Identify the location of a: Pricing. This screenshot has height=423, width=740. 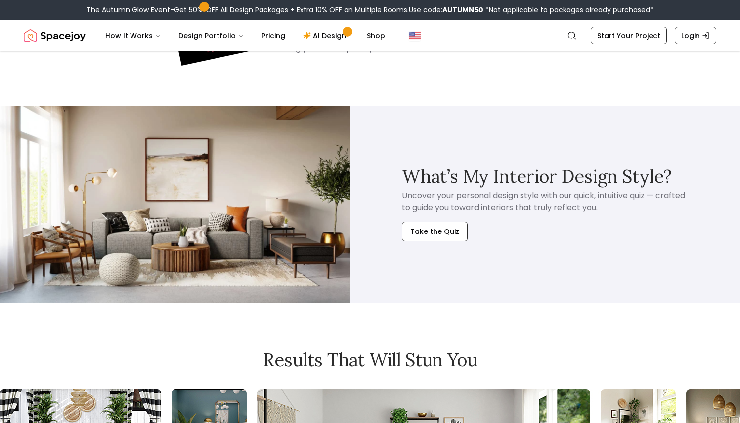
(273, 36).